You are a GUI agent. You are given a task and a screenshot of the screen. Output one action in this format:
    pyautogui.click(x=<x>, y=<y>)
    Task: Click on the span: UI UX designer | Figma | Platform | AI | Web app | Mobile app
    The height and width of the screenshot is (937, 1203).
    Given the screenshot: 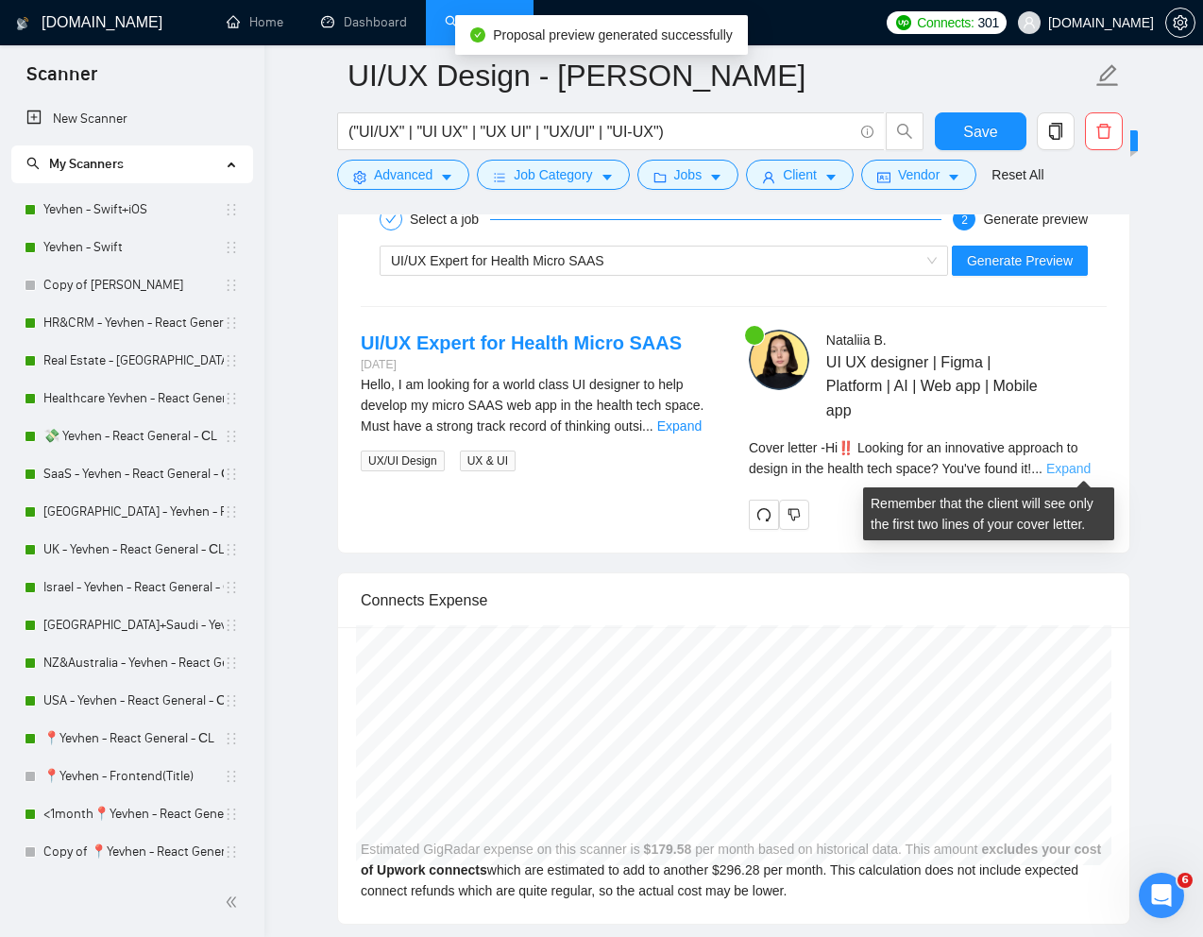 What is the action you would take?
    pyautogui.click(x=939, y=385)
    